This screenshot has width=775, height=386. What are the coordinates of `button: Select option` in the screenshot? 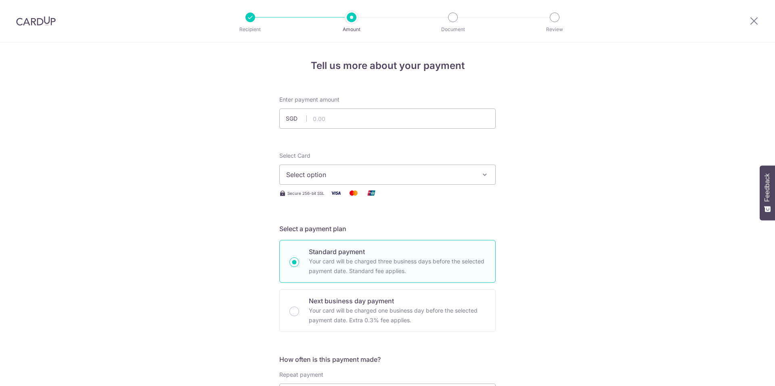 It's located at (388, 175).